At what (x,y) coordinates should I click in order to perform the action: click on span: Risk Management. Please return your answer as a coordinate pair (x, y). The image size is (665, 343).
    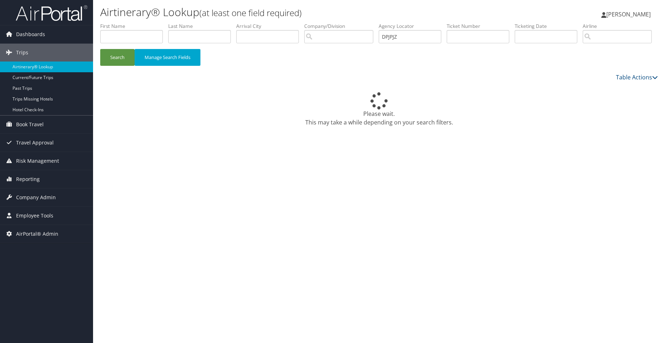
    Looking at the image, I should click on (38, 161).